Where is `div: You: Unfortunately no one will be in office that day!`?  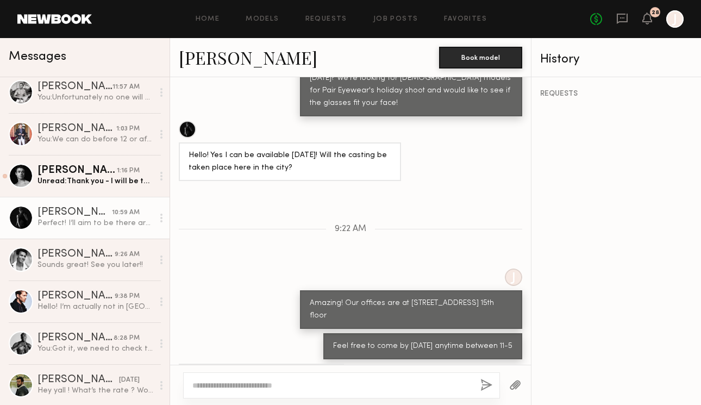 div: You: Unfortunately no one will be in office that day! is located at coordinates (95, 97).